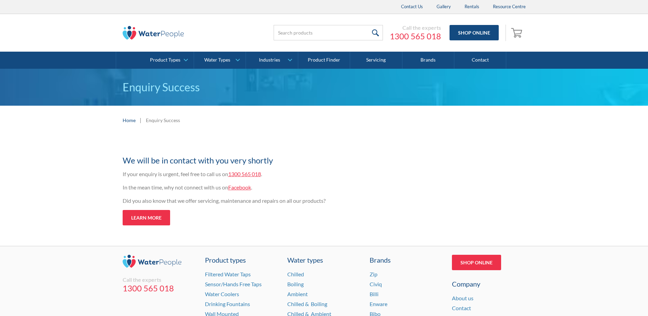 This screenshot has width=648, height=316. I want to click on div: Brands, so click(407, 260).